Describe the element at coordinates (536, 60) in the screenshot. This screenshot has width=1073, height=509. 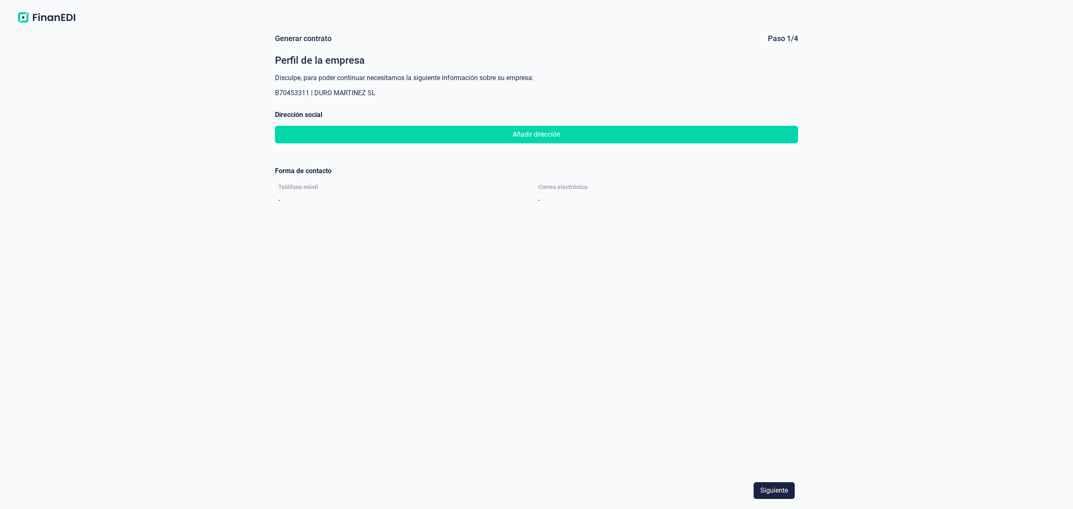
I see `div: Perfil de la empresa` at that location.